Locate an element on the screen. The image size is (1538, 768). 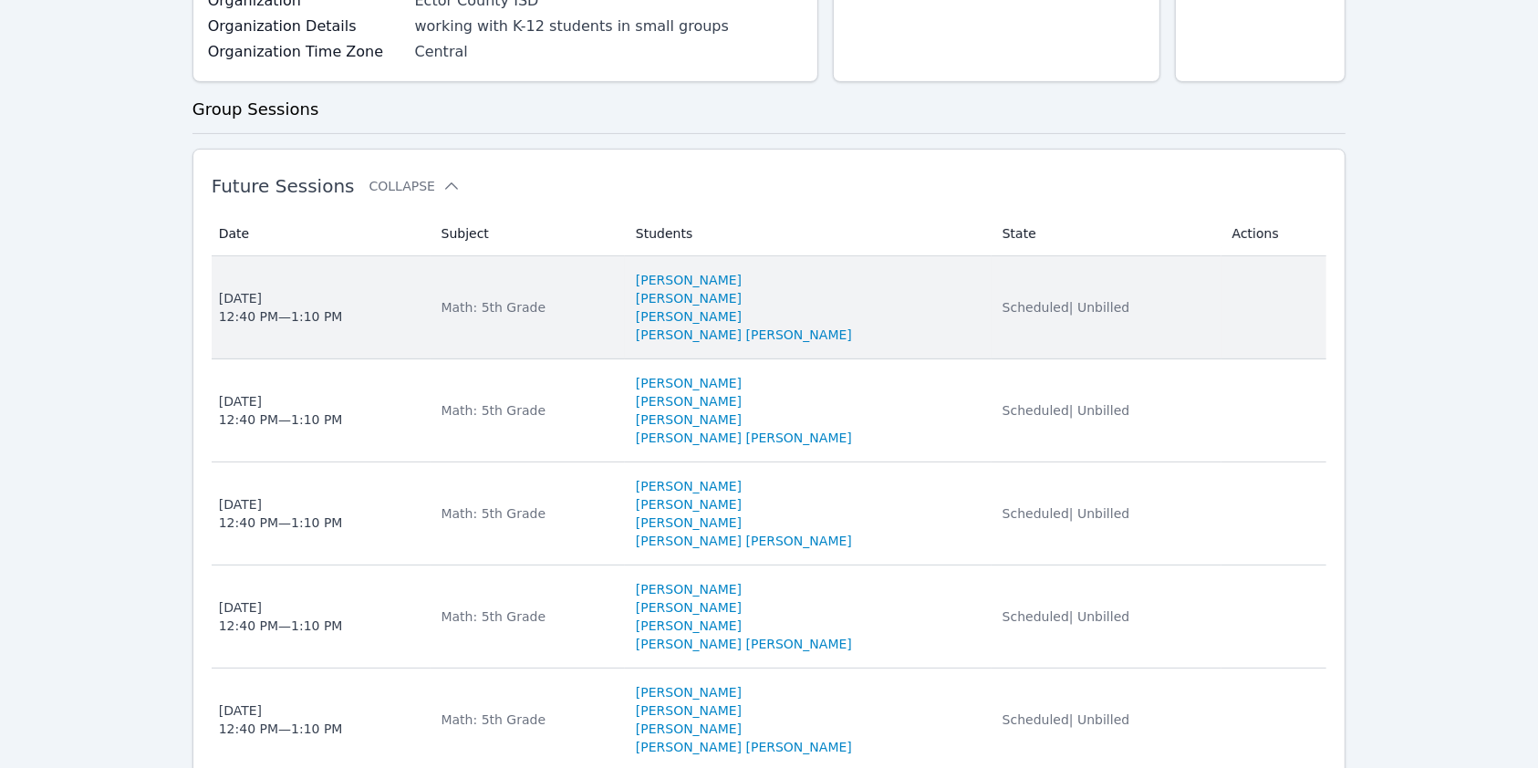
th: Date is located at coordinates (321, 234).